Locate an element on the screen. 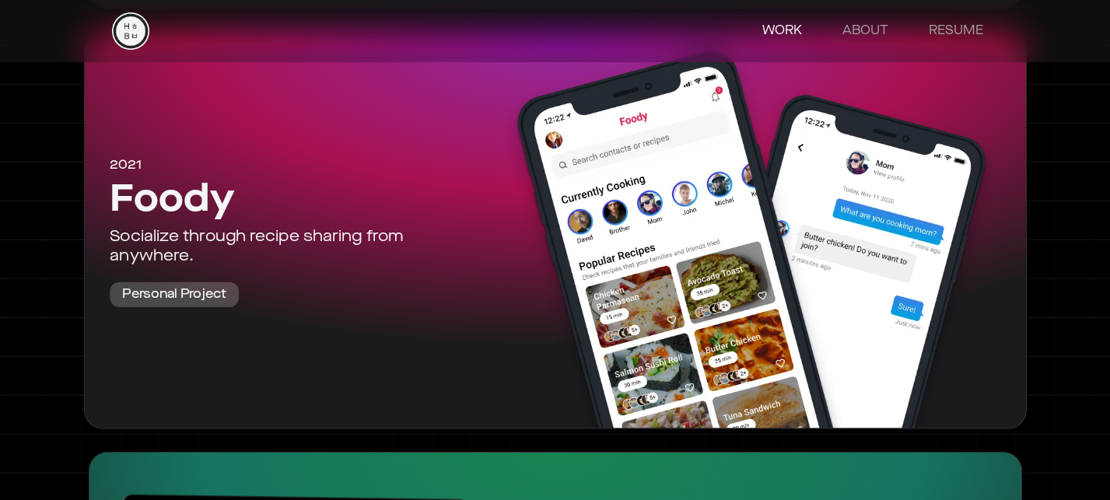 The image size is (1110, 500). div: Socialize through recipe sharing from anywhere. is located at coordinates (280, 246).